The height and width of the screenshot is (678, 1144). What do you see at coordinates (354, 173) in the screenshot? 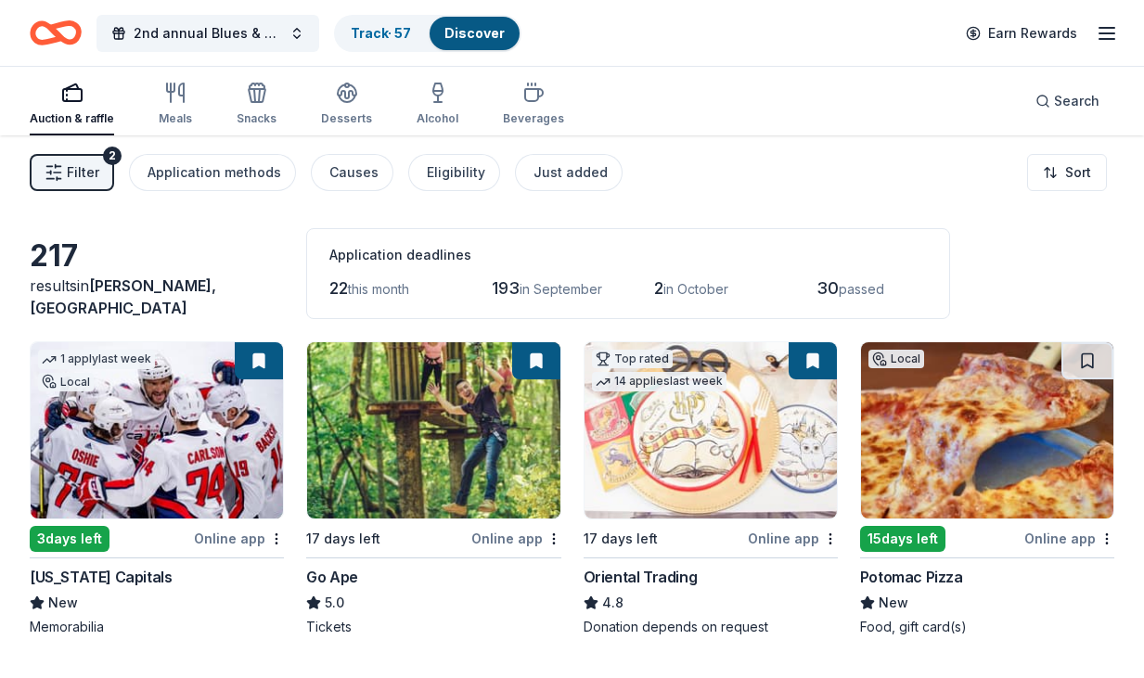
I see `div: Causes` at bounding box center [354, 173].